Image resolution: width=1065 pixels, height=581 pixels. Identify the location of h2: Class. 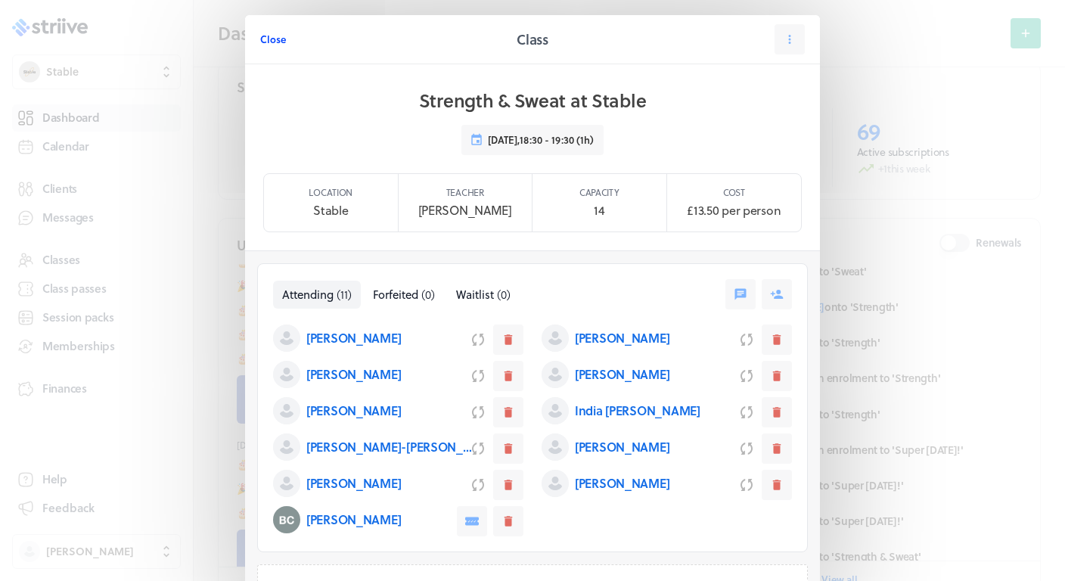
(532, 39).